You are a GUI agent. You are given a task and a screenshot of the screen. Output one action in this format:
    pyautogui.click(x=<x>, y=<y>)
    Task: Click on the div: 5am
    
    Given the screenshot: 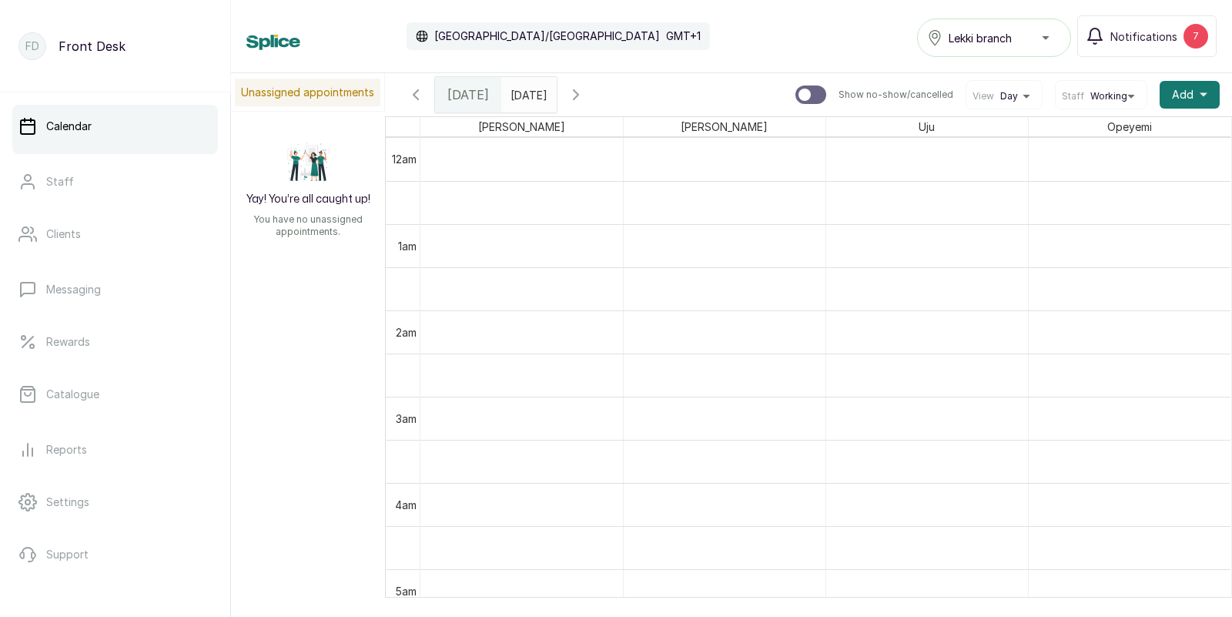 What is the action you would take?
    pyautogui.click(x=406, y=590)
    